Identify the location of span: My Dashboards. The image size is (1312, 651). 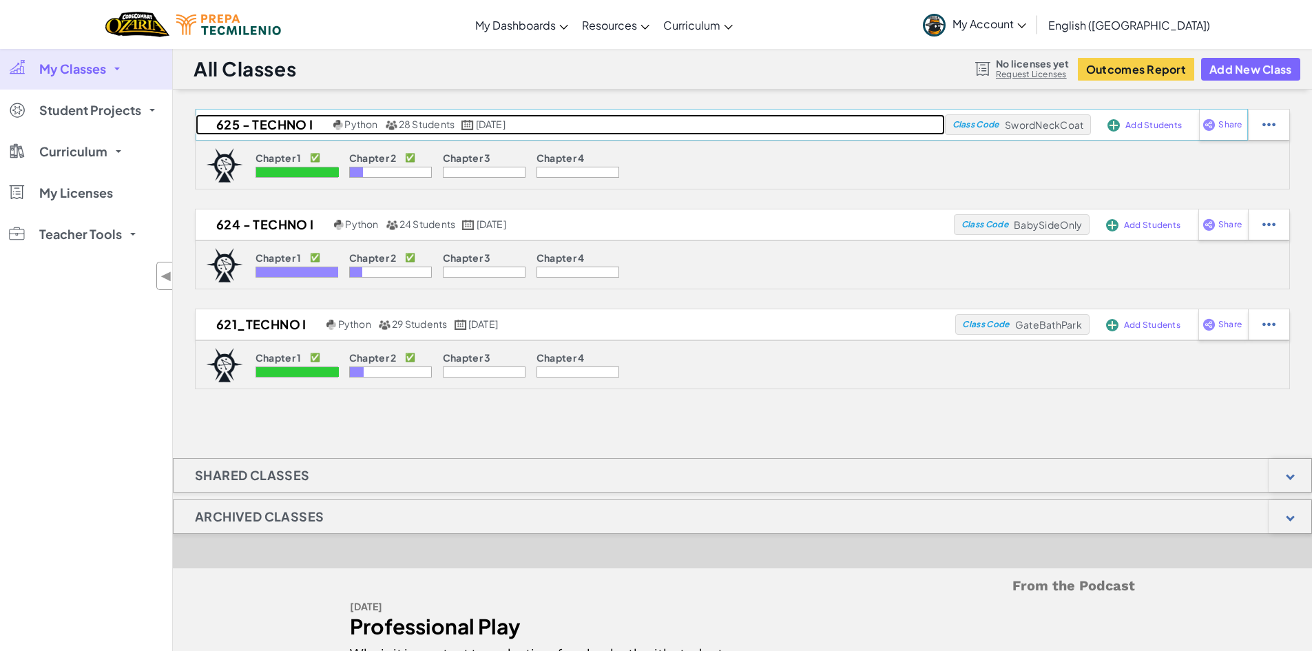
(515, 25).